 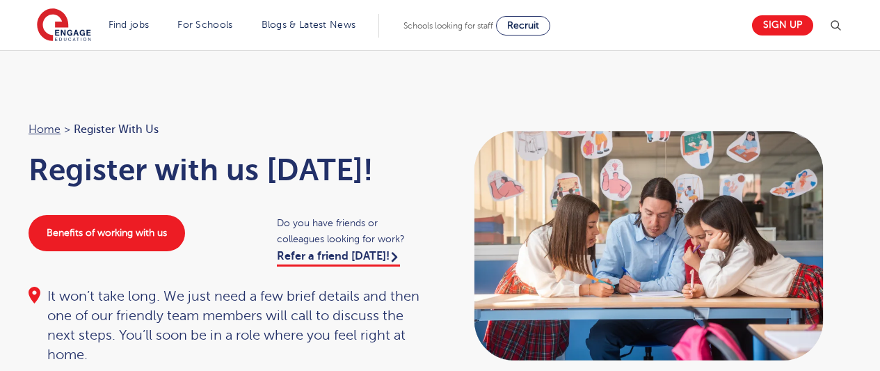 What do you see at coordinates (227, 129) in the screenshot?
I see `nav: breadcrumb` at bounding box center [227, 129].